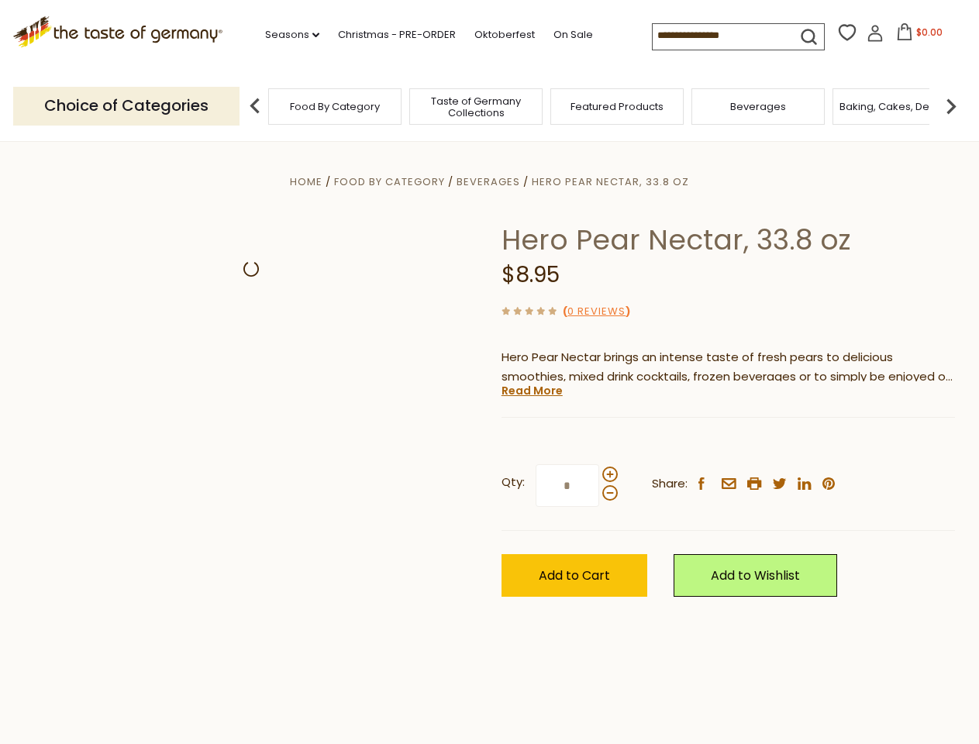 The width and height of the screenshot is (979, 744). I want to click on span: $0.00, so click(930, 32).